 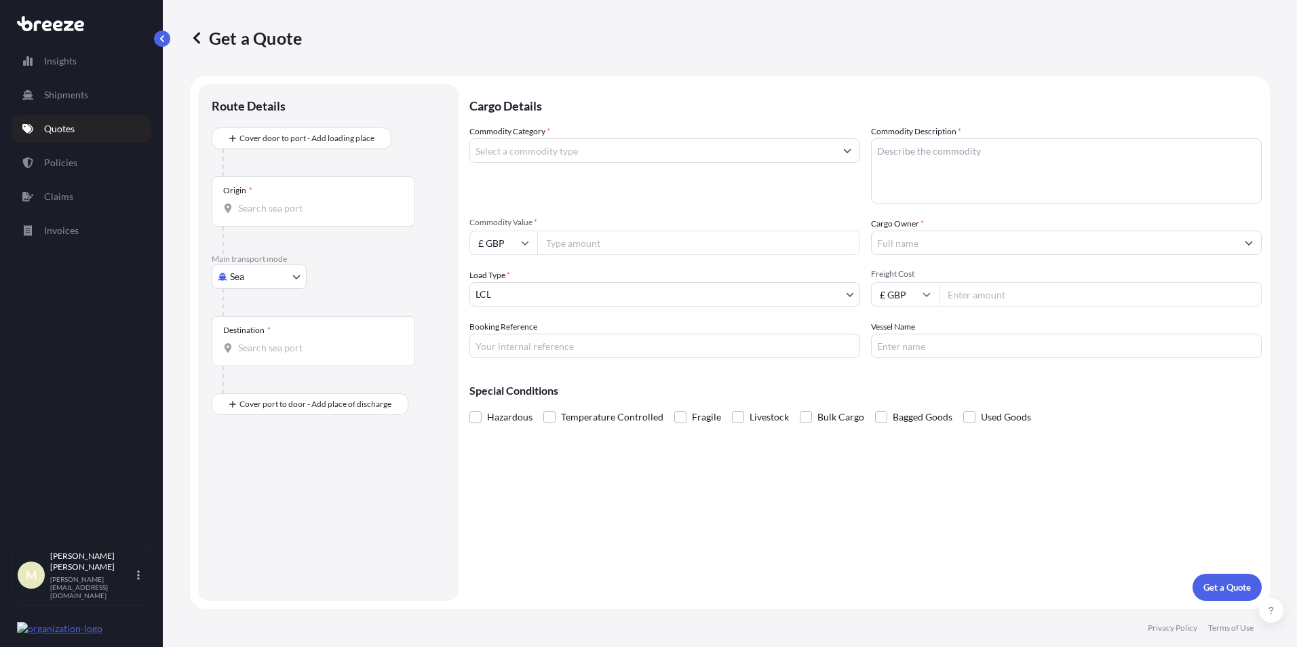 What do you see at coordinates (1172, 628) in the screenshot?
I see `a: Privacy Policy` at bounding box center [1172, 628].